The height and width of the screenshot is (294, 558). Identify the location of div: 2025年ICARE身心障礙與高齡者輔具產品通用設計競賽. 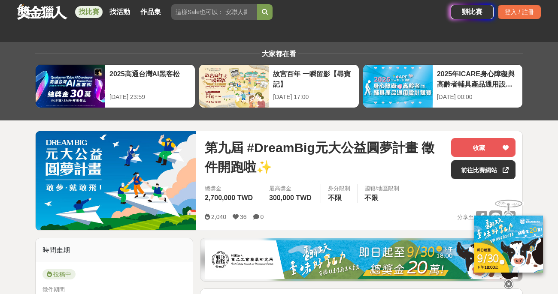
(477, 79).